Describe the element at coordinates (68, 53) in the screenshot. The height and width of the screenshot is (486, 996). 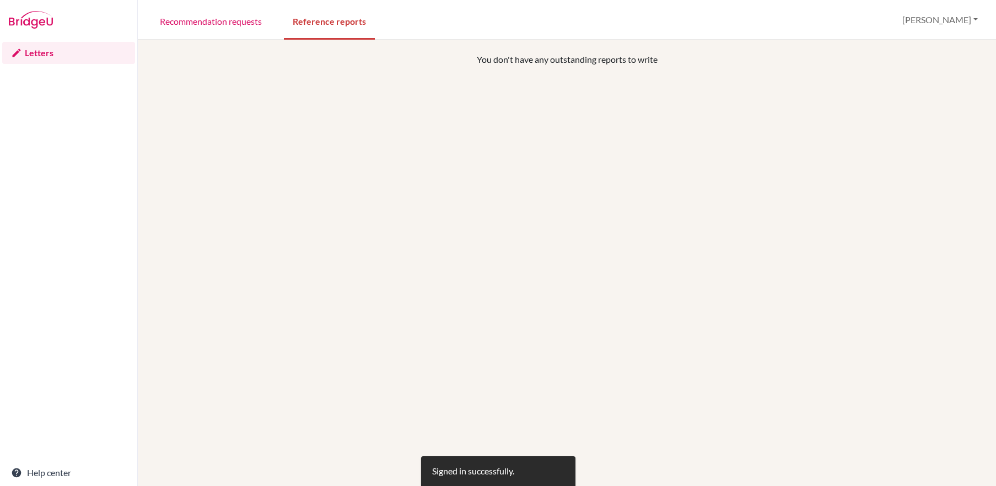
I see `a: Letters` at that location.